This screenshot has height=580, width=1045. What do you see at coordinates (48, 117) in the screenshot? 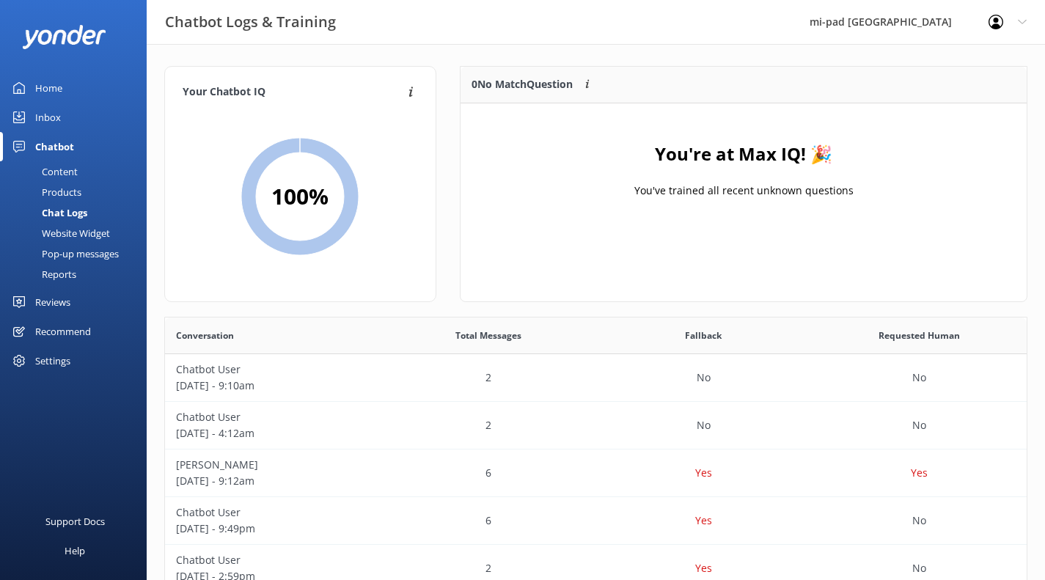
I see `div: Inbox` at bounding box center [48, 117].